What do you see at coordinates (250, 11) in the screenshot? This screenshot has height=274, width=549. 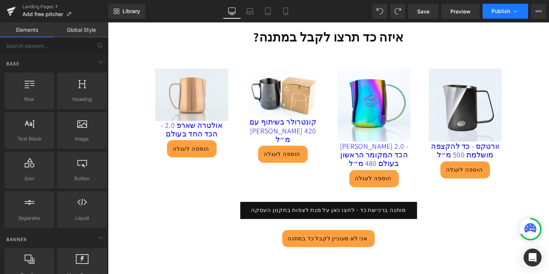 I see `a: Laptop` at bounding box center [250, 11].